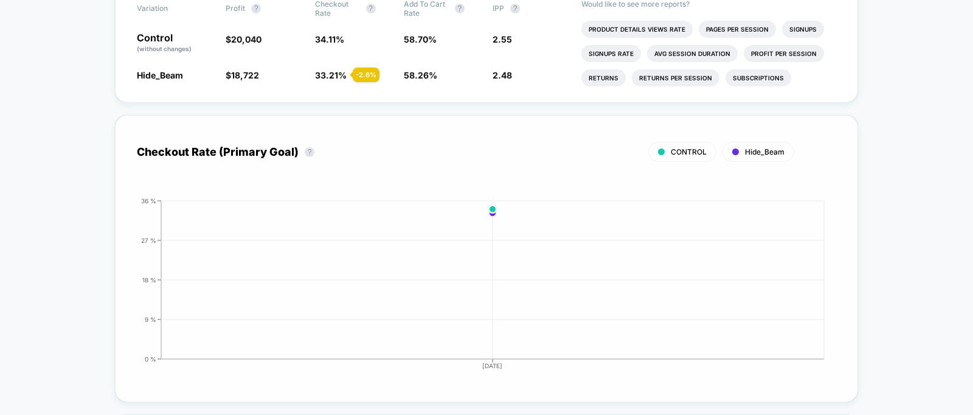 The width and height of the screenshot is (973, 415). I want to click on span: 2.55, so click(502, 39).